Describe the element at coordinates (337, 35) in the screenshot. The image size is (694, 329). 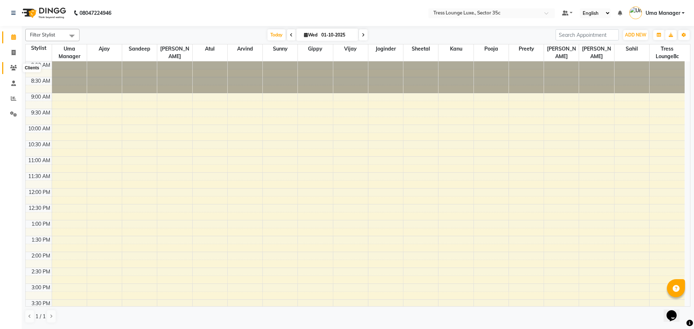
I see `input: 2025-10-01` at that location.